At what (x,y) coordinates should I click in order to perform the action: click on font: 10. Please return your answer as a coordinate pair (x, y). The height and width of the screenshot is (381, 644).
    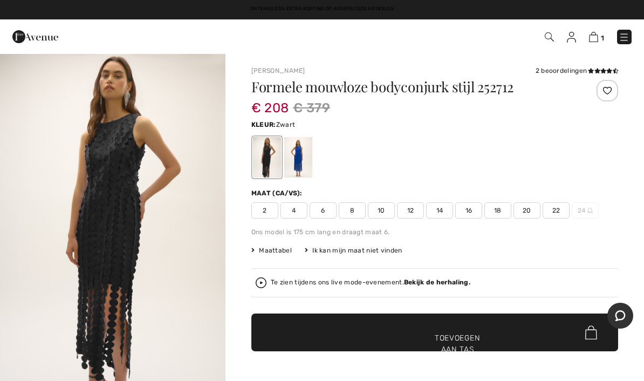
    Looking at the image, I should click on (381, 210).